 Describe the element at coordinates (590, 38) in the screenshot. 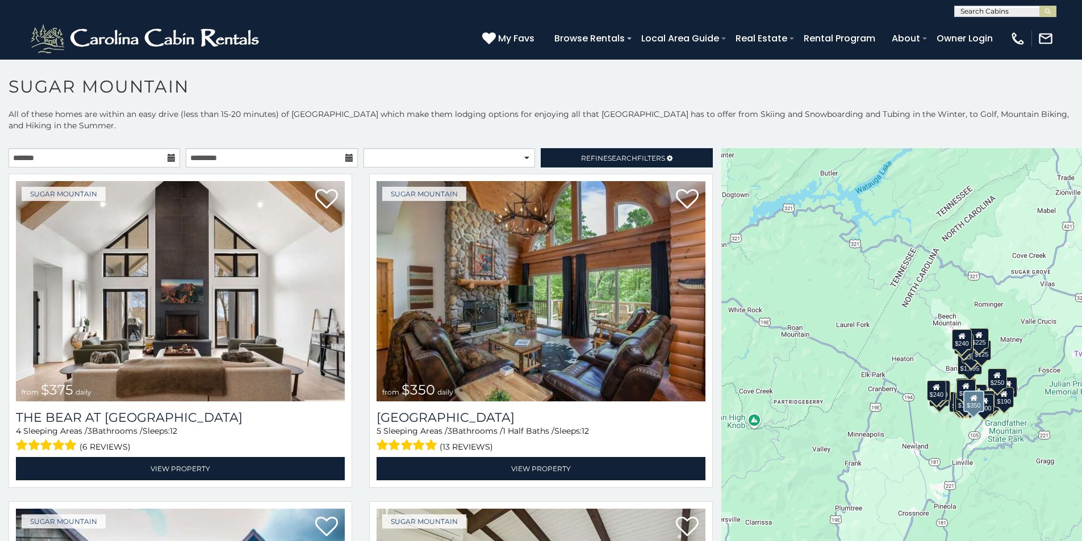

I see `a: Browse Rentals` at that location.